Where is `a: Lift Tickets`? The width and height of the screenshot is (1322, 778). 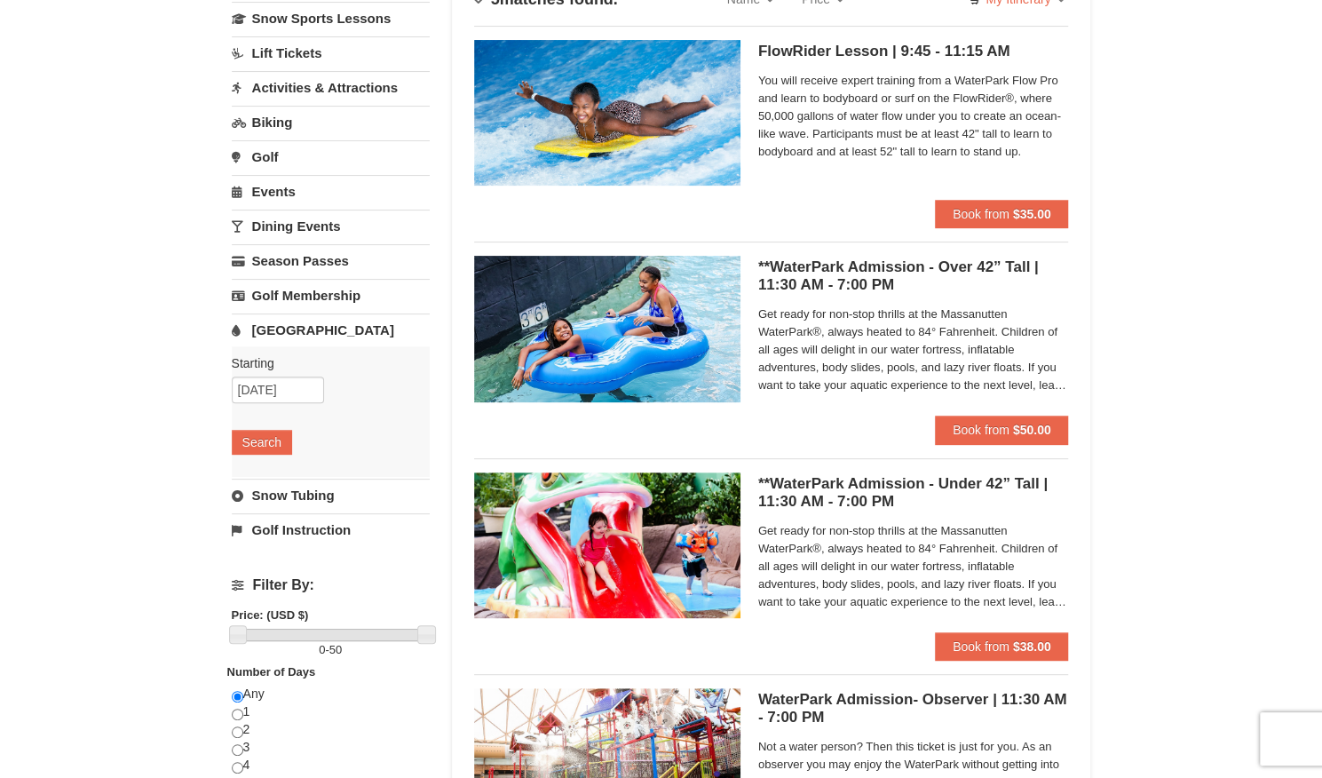 a: Lift Tickets is located at coordinates (330, 52).